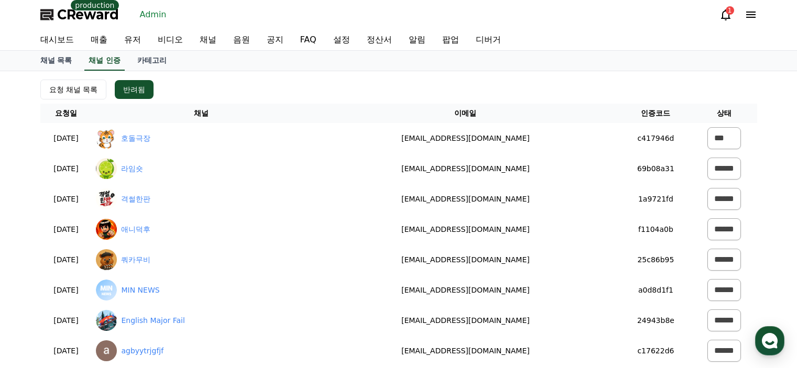  What do you see at coordinates (656, 290) in the screenshot?
I see `td: a0d8d1f1` at bounding box center [656, 290].